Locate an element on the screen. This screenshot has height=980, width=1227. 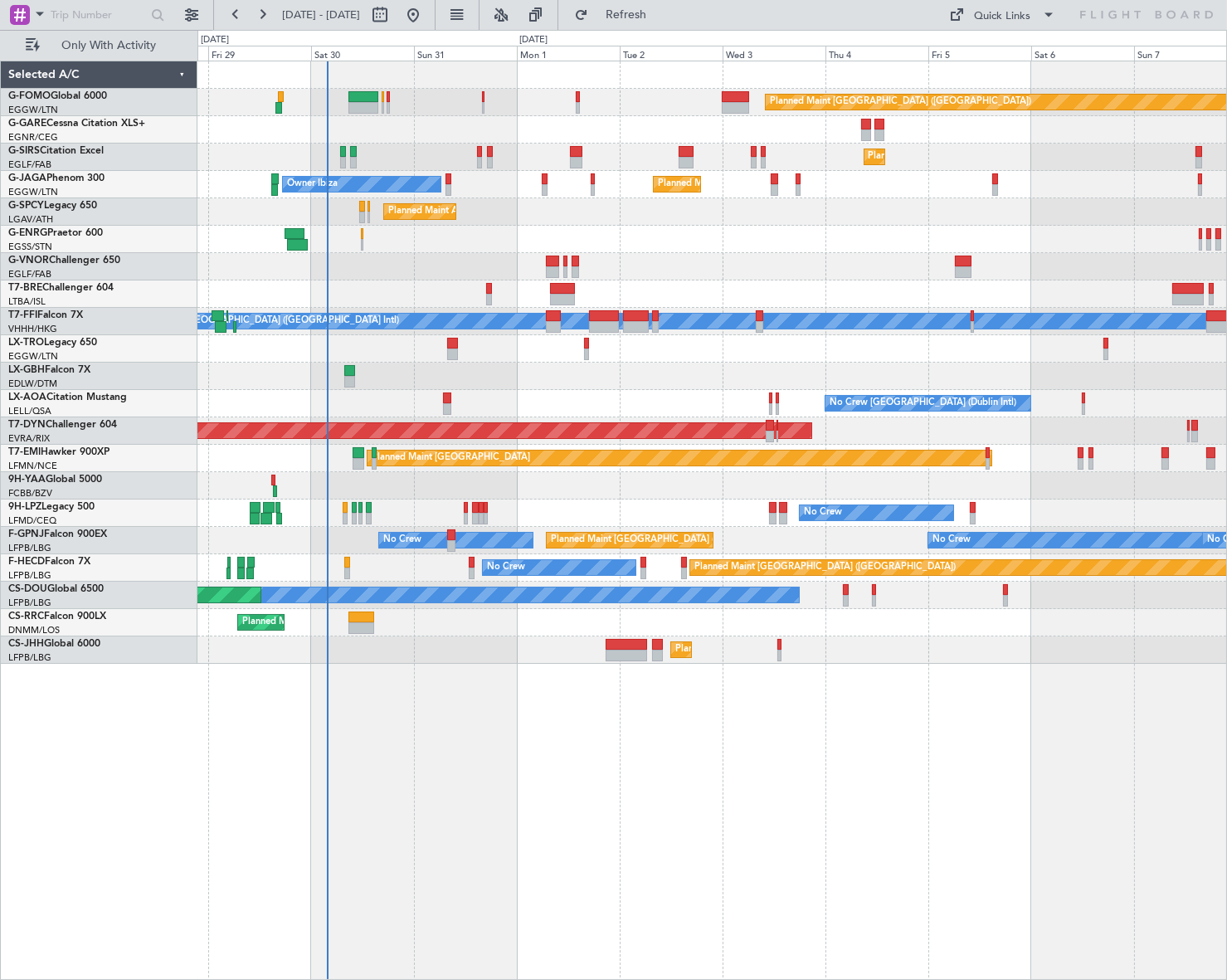
a: CS-RRCFalcon 900LX is located at coordinates (58, 616).